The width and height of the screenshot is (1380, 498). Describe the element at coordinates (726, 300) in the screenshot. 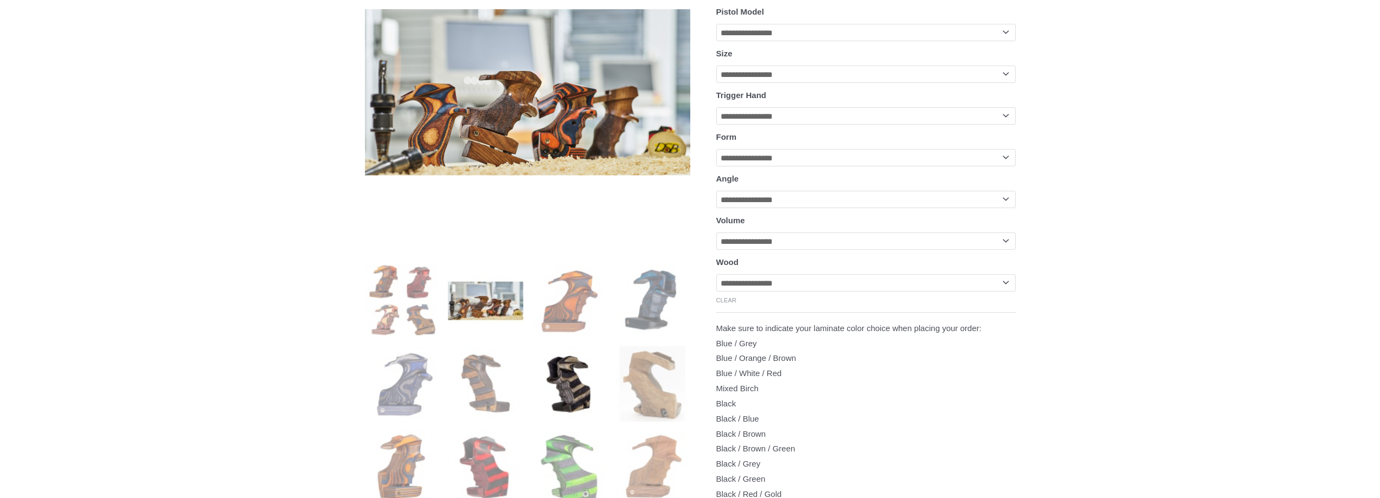

I see `a: Clear options` at that location.